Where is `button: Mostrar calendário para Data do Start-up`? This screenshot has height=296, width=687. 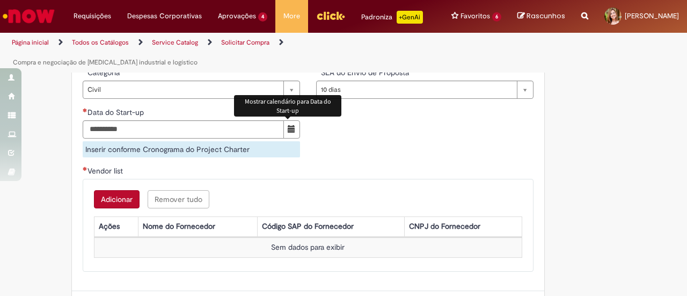
button: Mostrar calendário para Data do Start-up is located at coordinates (291, 129).